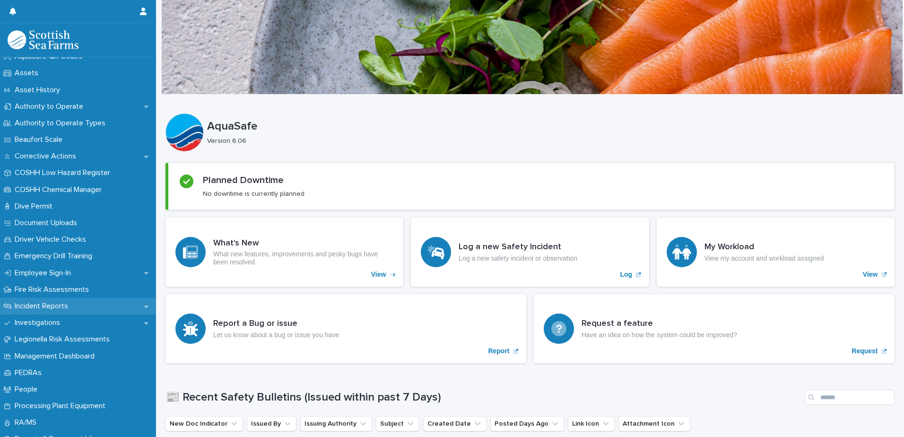 The image size is (904, 437). What do you see at coordinates (764, 258) in the screenshot?
I see `p: View my account and workload assigned` at bounding box center [764, 258].